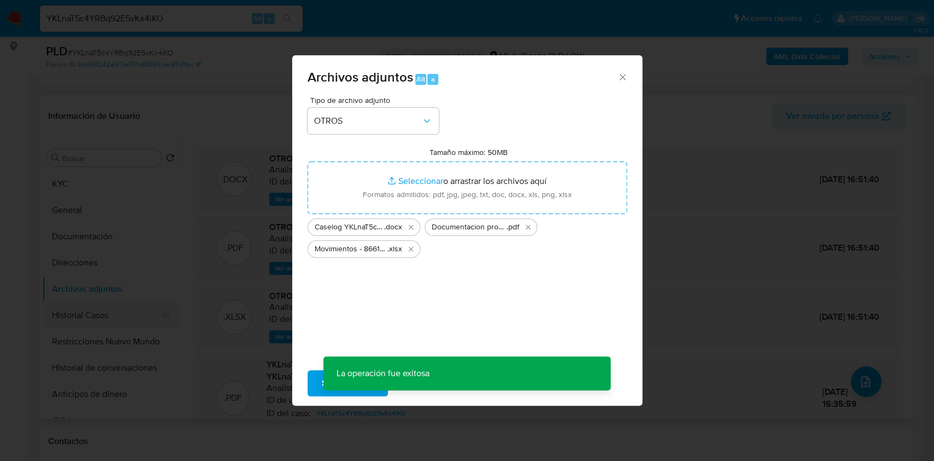 The image size is (934, 461). What do you see at coordinates (528, 227) in the screenshot?
I see `button: Eliminar Documentacion proporcionada.pdf` at bounding box center [528, 227].